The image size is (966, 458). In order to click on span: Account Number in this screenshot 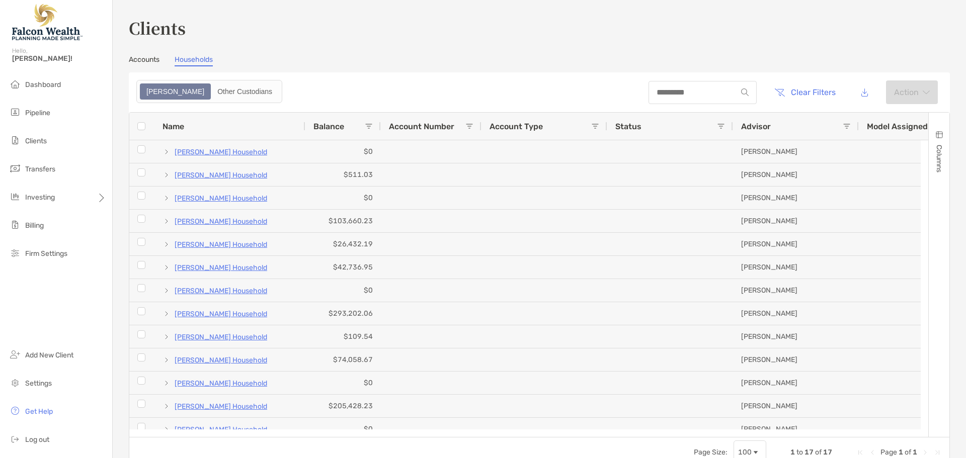, I will do `click(422, 126)`.